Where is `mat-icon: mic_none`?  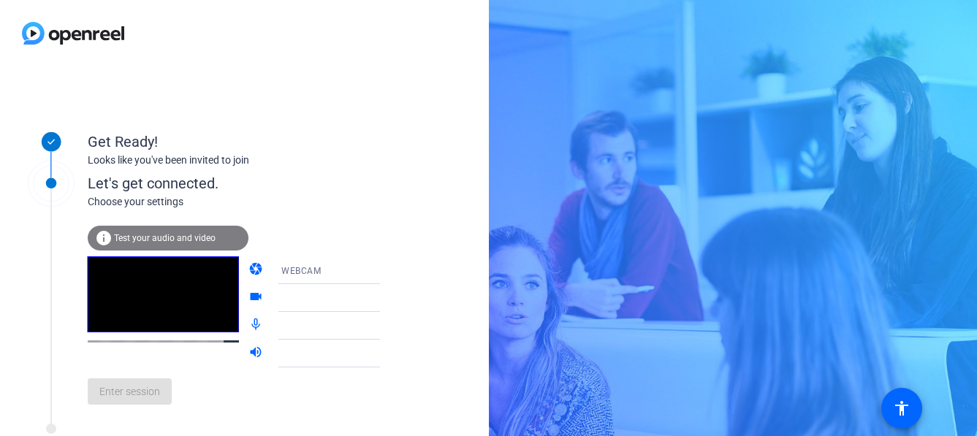
mat-icon: mic_none is located at coordinates (257, 326).